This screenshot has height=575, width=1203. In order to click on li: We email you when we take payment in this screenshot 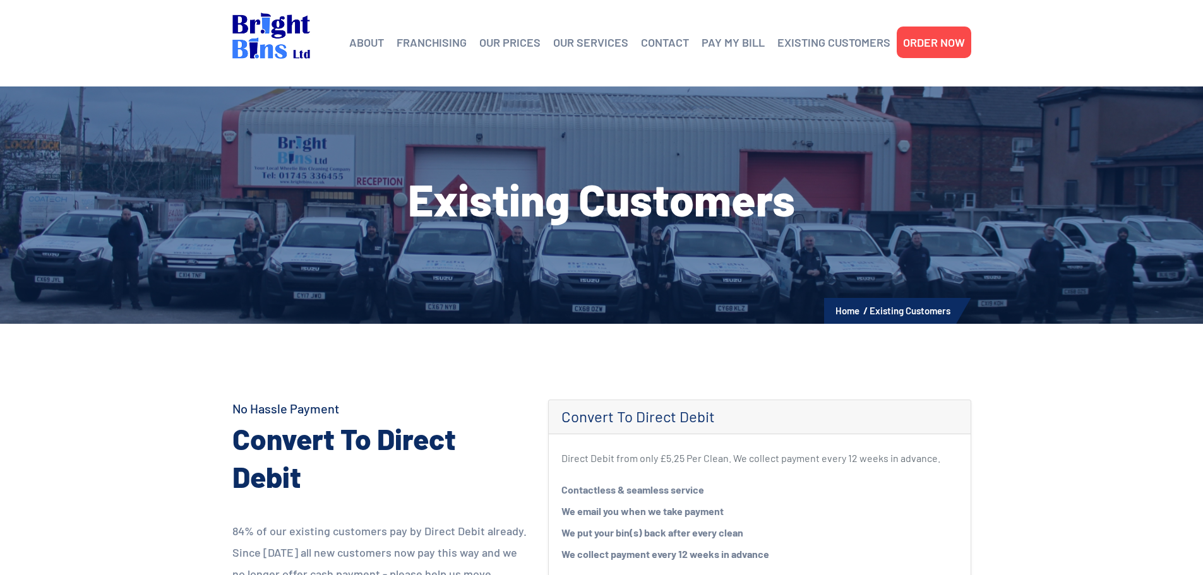, I will do `click(760, 512)`.